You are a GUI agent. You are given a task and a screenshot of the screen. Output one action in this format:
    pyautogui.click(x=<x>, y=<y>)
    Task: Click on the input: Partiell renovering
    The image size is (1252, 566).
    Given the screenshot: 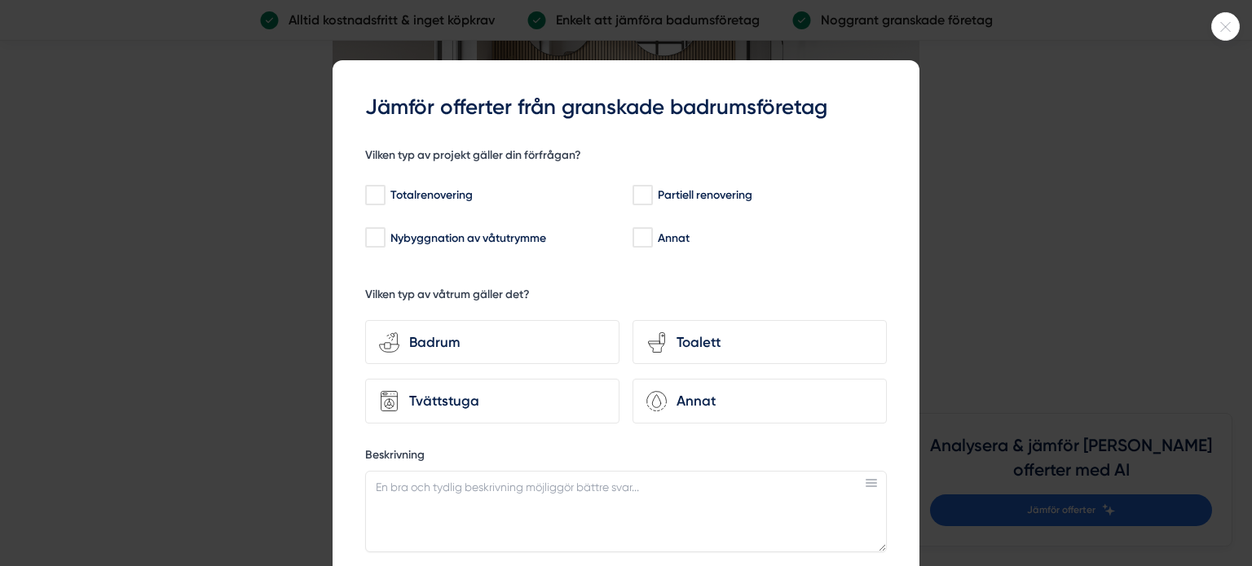 What is the action you would take?
    pyautogui.click(x=641, y=196)
    